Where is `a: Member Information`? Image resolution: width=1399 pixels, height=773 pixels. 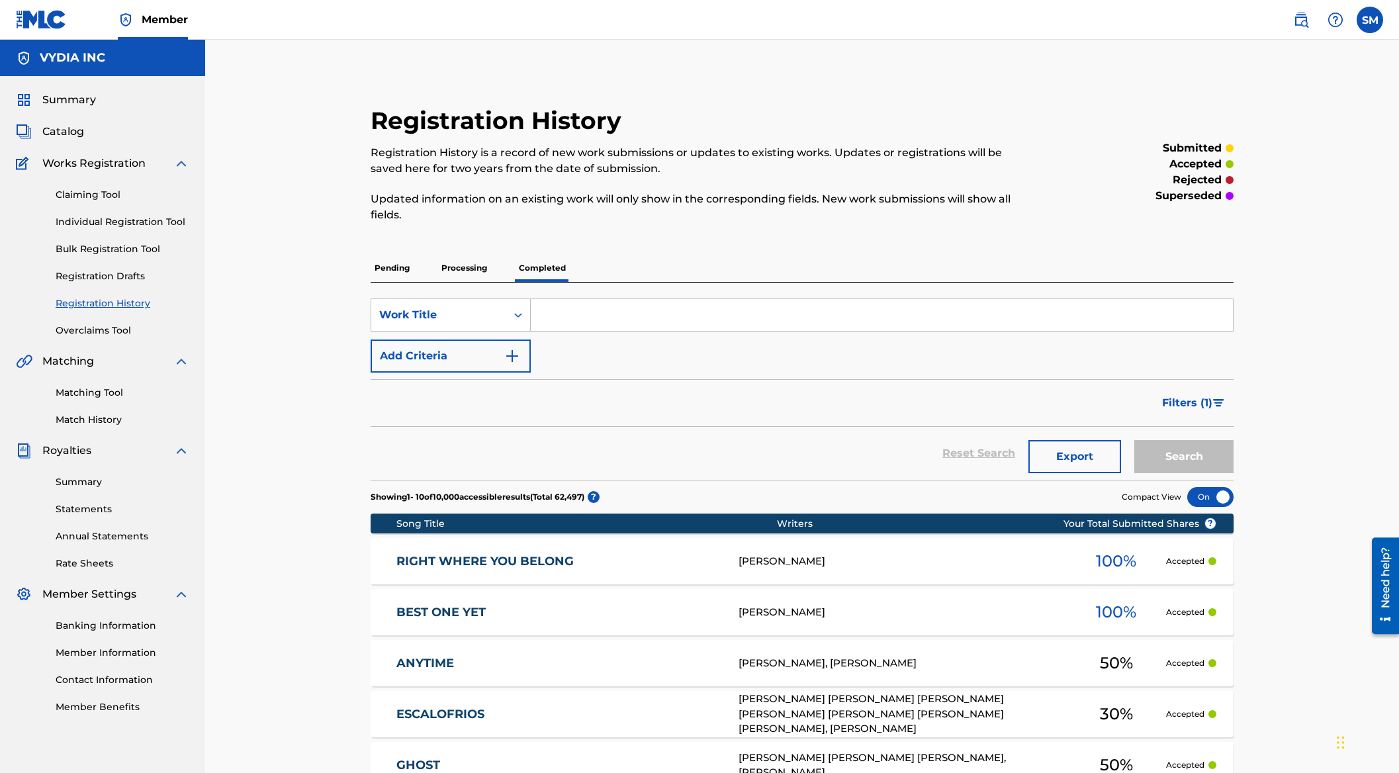 a: Member Information is located at coordinates (122, 653).